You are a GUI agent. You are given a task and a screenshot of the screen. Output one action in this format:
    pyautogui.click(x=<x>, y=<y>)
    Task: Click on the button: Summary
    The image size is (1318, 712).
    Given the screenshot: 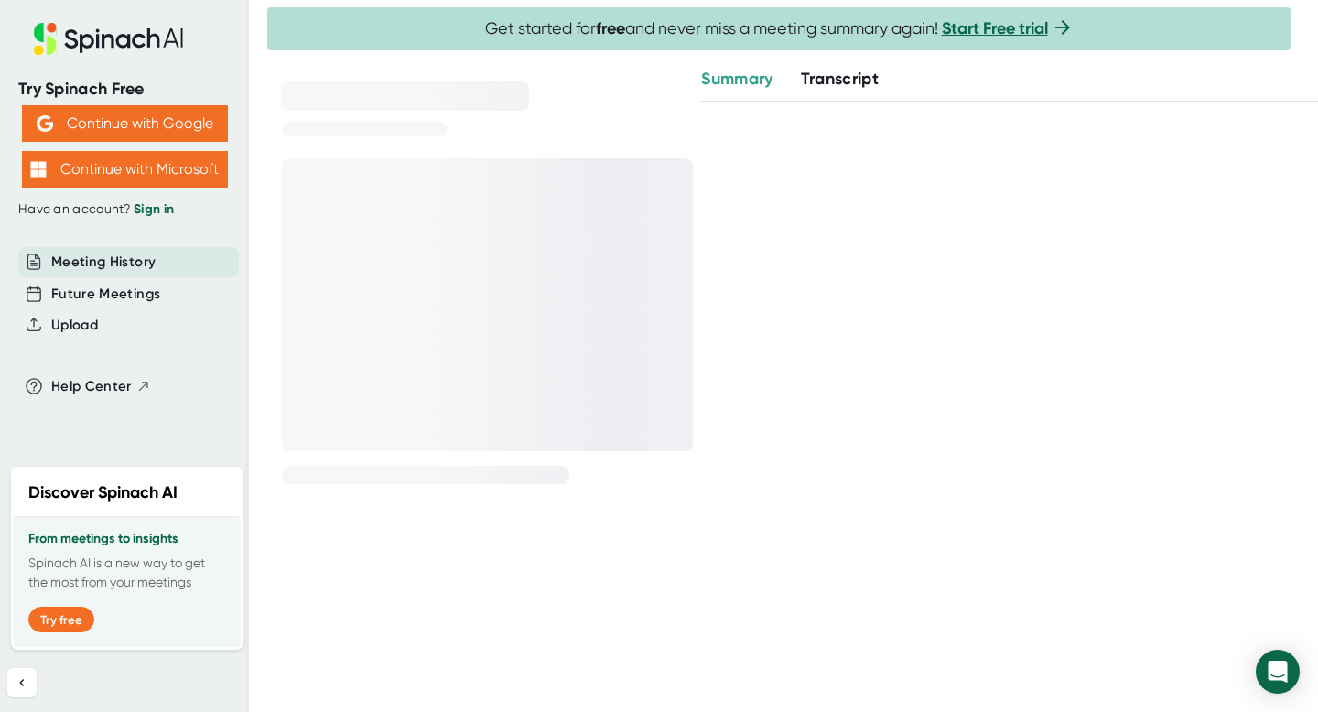 What is the action you would take?
    pyautogui.click(x=737, y=79)
    